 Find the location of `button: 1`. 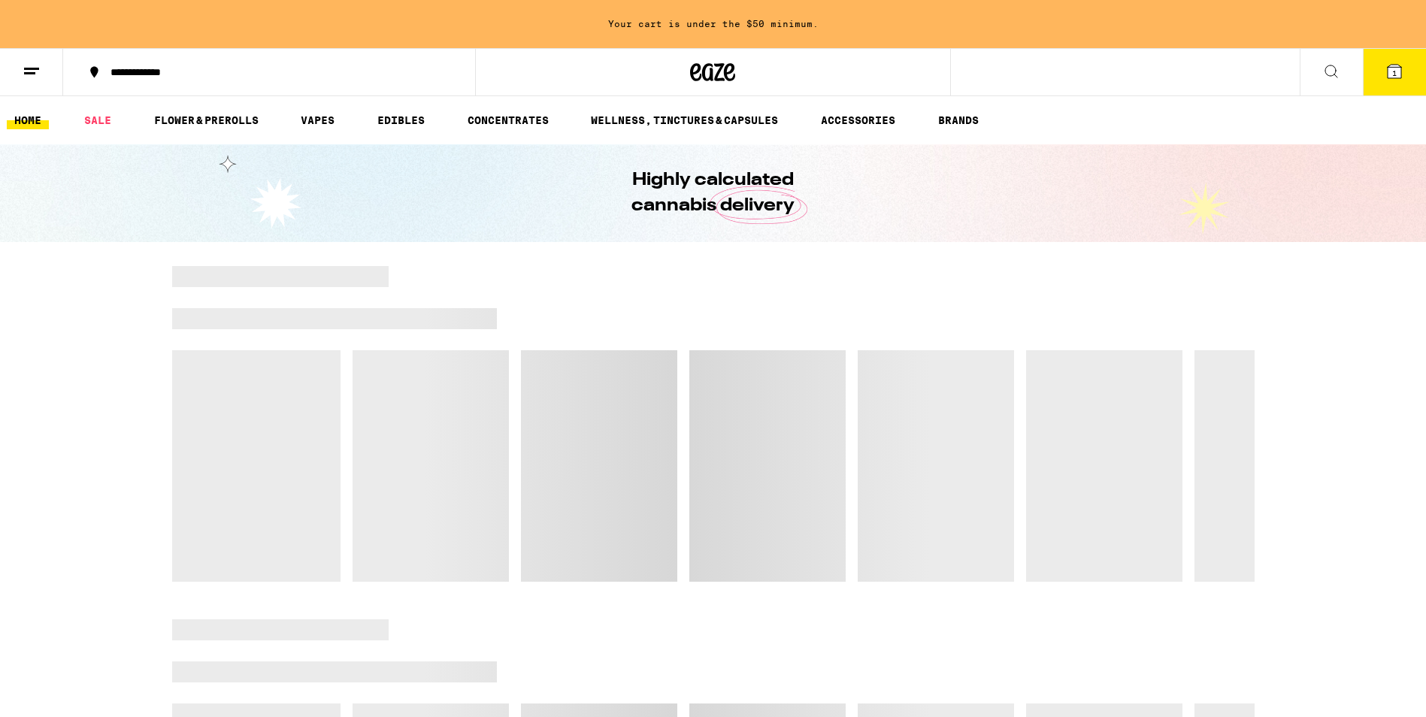

button: 1 is located at coordinates (1394, 72).